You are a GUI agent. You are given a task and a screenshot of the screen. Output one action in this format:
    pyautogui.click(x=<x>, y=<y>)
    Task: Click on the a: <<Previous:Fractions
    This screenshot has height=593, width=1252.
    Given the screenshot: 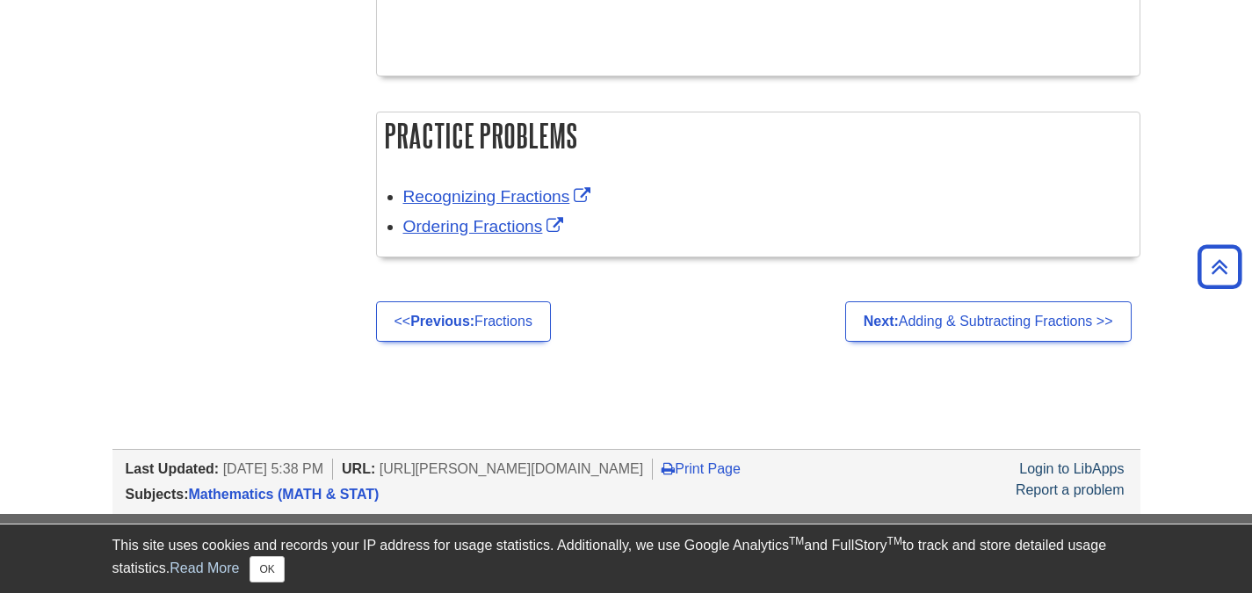 What is the action you would take?
    pyautogui.click(x=463, y=321)
    